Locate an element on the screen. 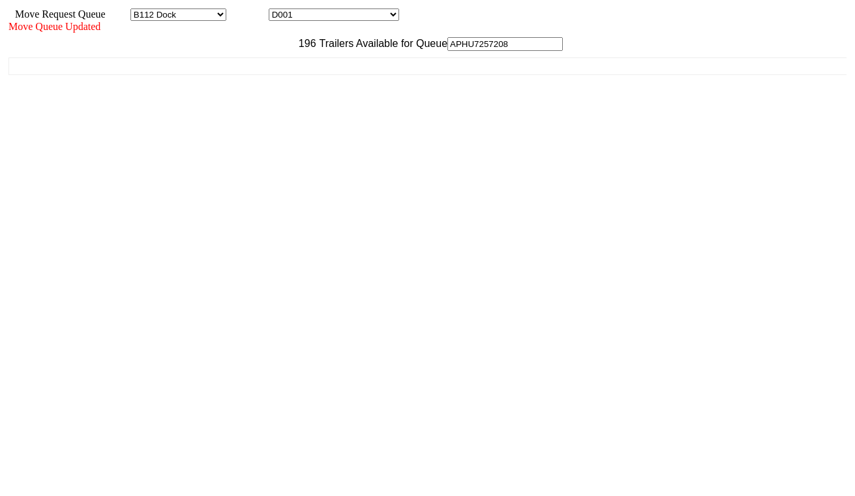  span: Move Queue Updated is located at coordinates (54, 26).